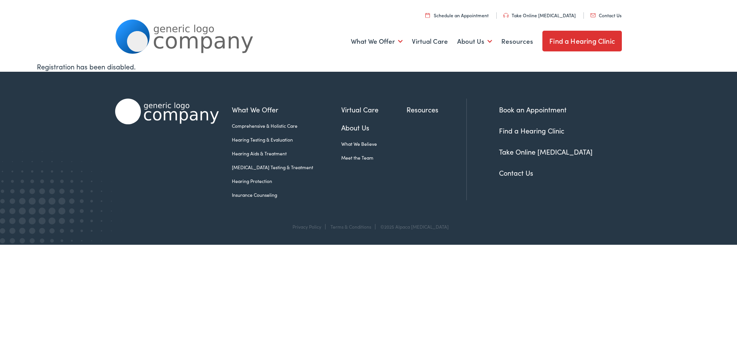 The height and width of the screenshot is (361, 737). What do you see at coordinates (351, 226) in the screenshot?
I see `a: Terms & Conditions` at bounding box center [351, 226].